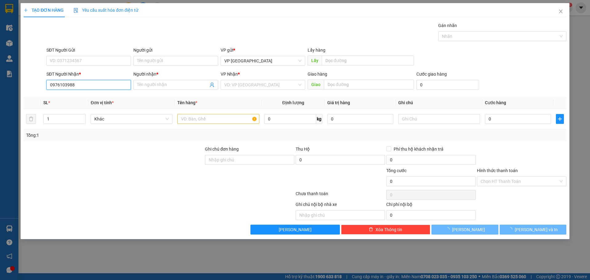 The width and height of the screenshot is (590, 280). I want to click on button: Close, so click(561, 12).